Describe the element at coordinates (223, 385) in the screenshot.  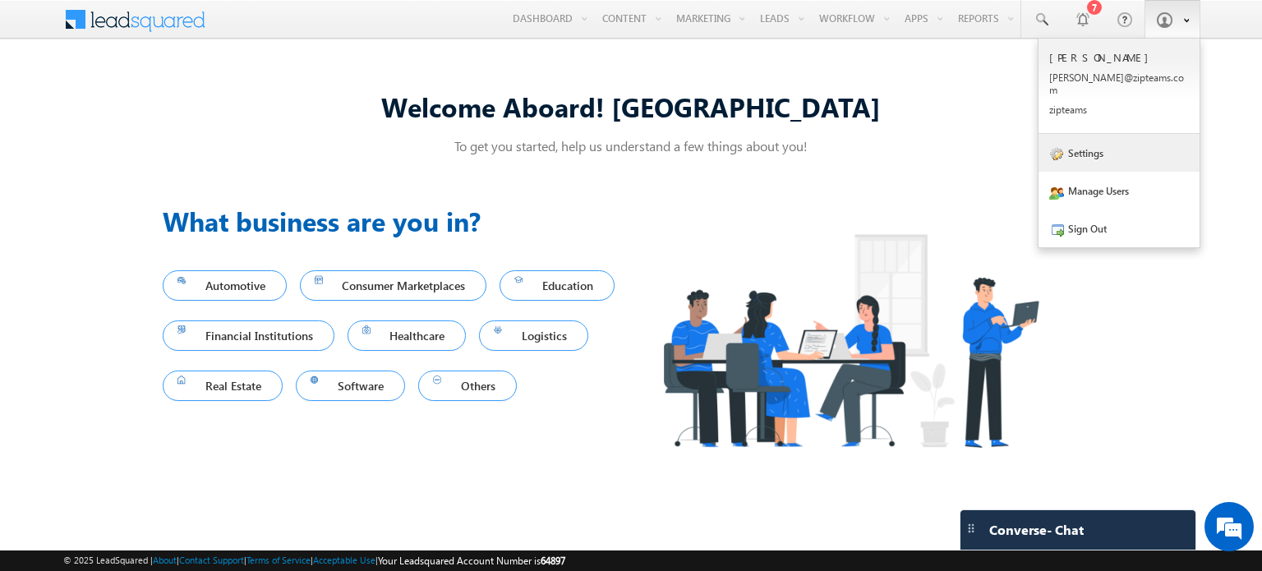
I see `span: Real Estate` at that location.